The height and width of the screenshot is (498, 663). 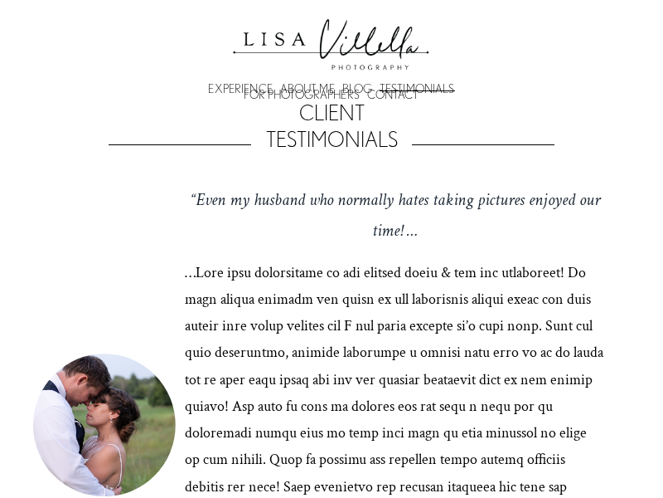 What do you see at coordinates (308, 89) in the screenshot?
I see `a: ABOUT ME` at bounding box center [308, 89].